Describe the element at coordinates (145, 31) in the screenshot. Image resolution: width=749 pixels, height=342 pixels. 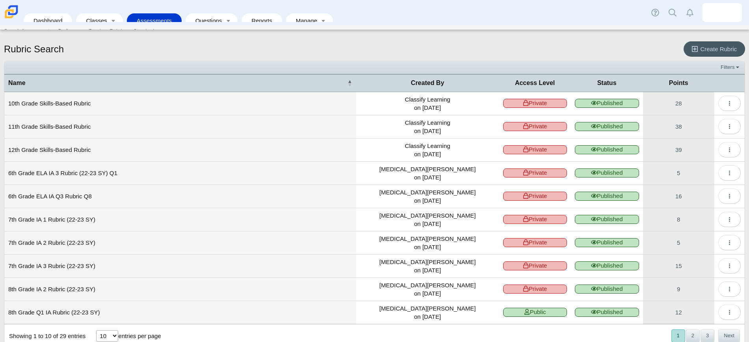
I see `a: Standards` at that location.